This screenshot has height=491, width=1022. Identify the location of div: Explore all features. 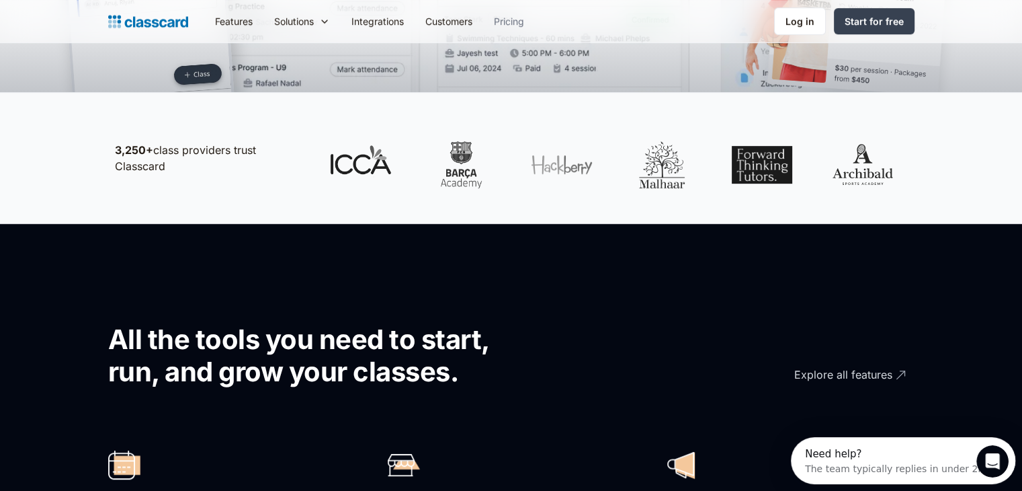
(843, 369).